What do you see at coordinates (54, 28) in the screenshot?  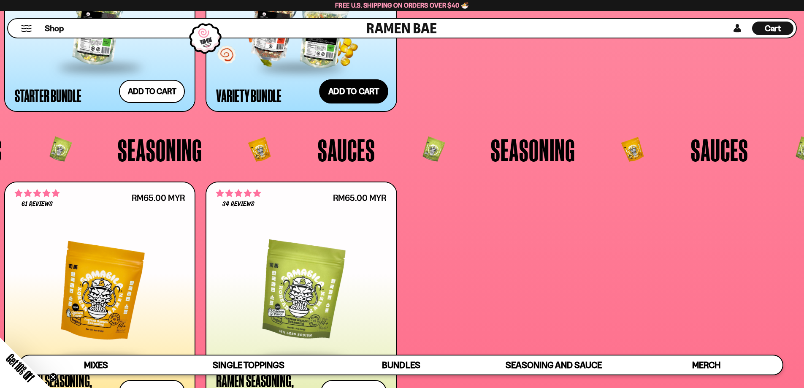 I see `a: Shop` at bounding box center [54, 28].